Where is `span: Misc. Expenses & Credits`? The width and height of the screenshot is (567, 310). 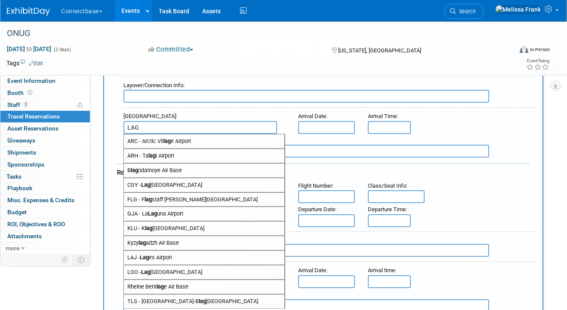
span: Misc. Expenses & Credits is located at coordinates (41, 200).